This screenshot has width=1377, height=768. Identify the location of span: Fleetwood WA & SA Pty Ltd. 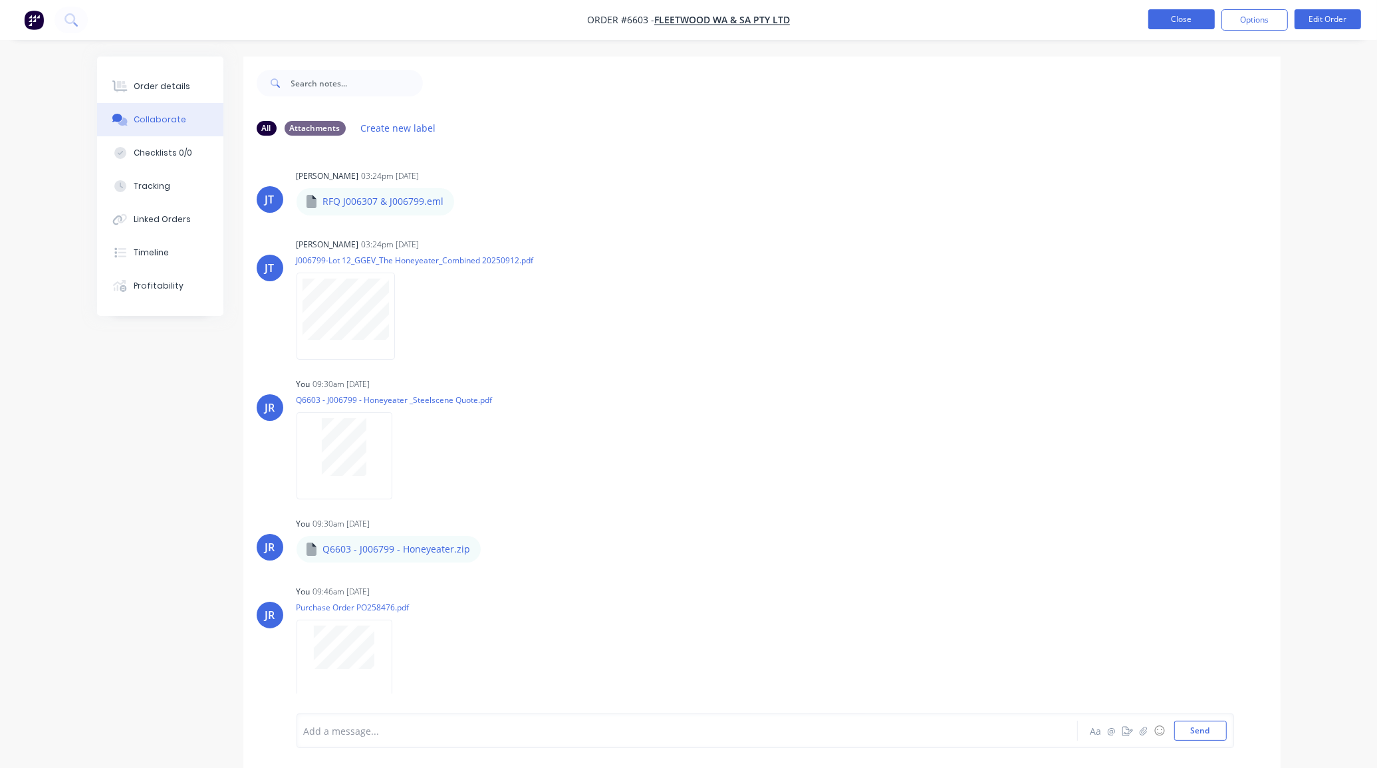
(722, 20).